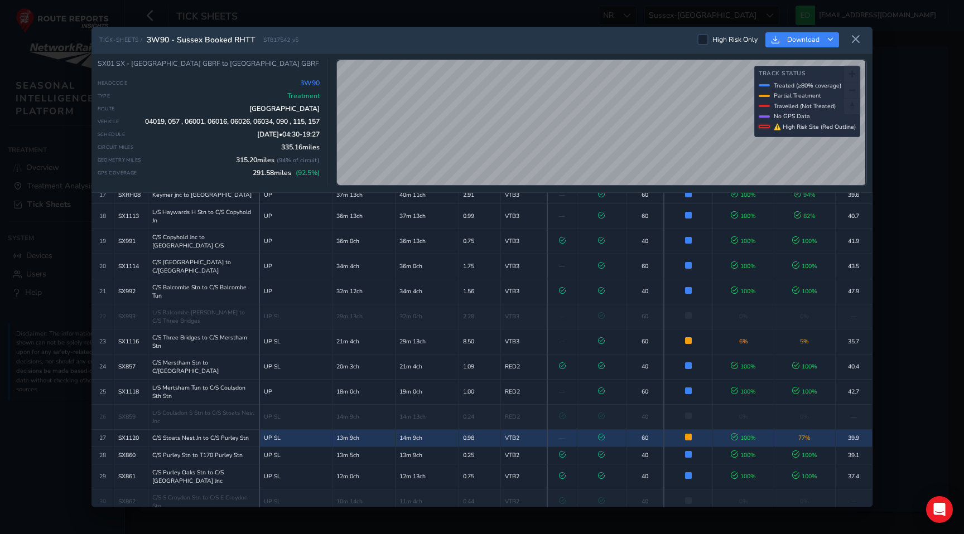  I want to click on span: C/S Three Bridges to C/S Merstham Stn, so click(204, 342).